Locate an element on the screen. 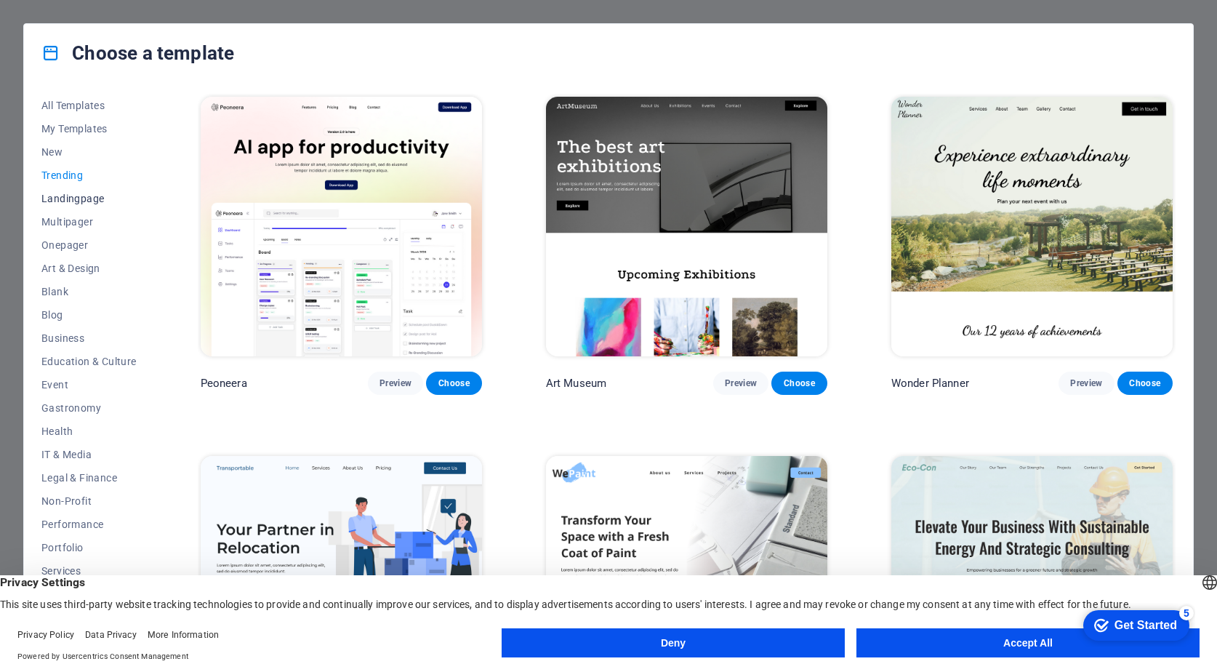 The image size is (1217, 672). h4: Choose a template is located at coordinates (137, 53).